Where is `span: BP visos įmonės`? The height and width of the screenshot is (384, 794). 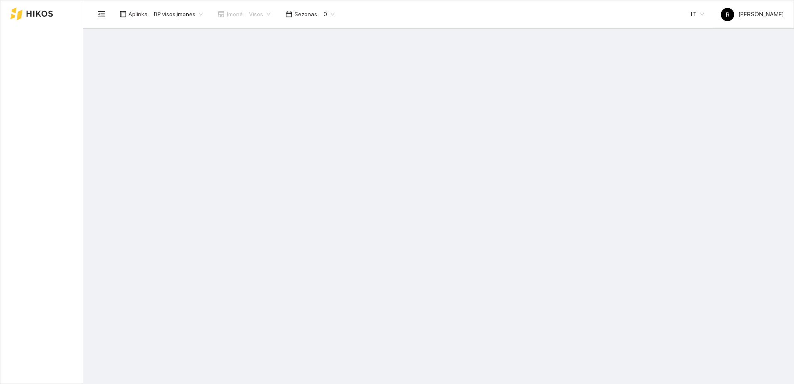 span: BP visos įmonės is located at coordinates (178, 14).